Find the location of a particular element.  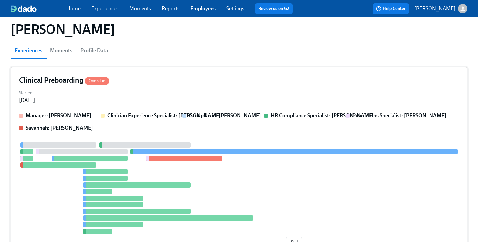

img: dado is located at coordinates (24, 9).